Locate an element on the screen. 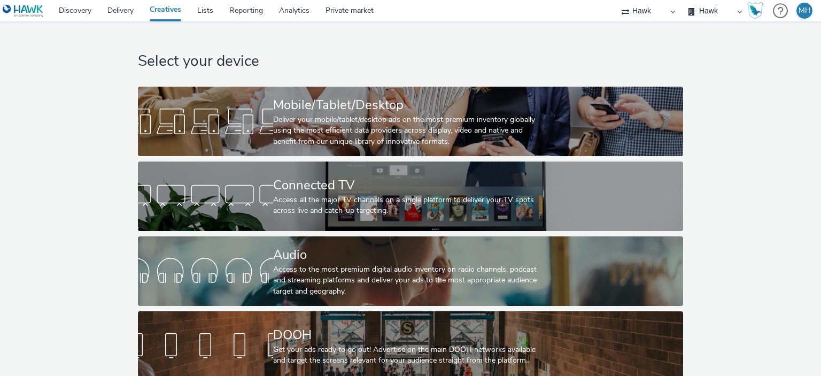  a: Hawk Academy is located at coordinates (757, 11).